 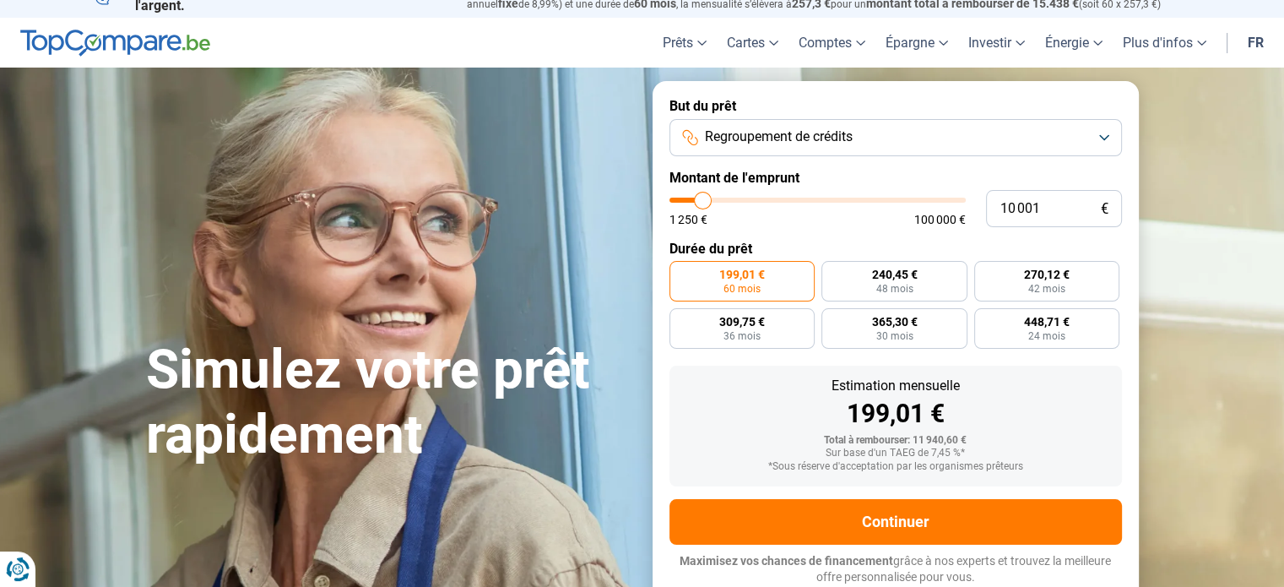 What do you see at coordinates (896, 386) in the screenshot?
I see `div: Estimation mensuelle` at bounding box center [896, 386].